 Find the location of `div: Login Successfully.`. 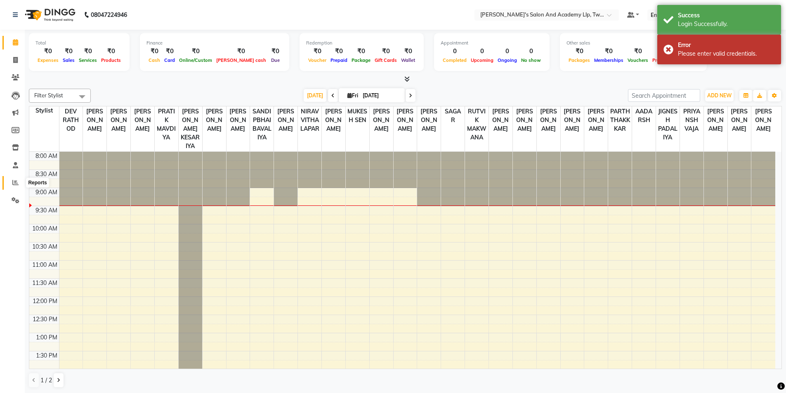

div: Login Successfully. is located at coordinates (726, 24).